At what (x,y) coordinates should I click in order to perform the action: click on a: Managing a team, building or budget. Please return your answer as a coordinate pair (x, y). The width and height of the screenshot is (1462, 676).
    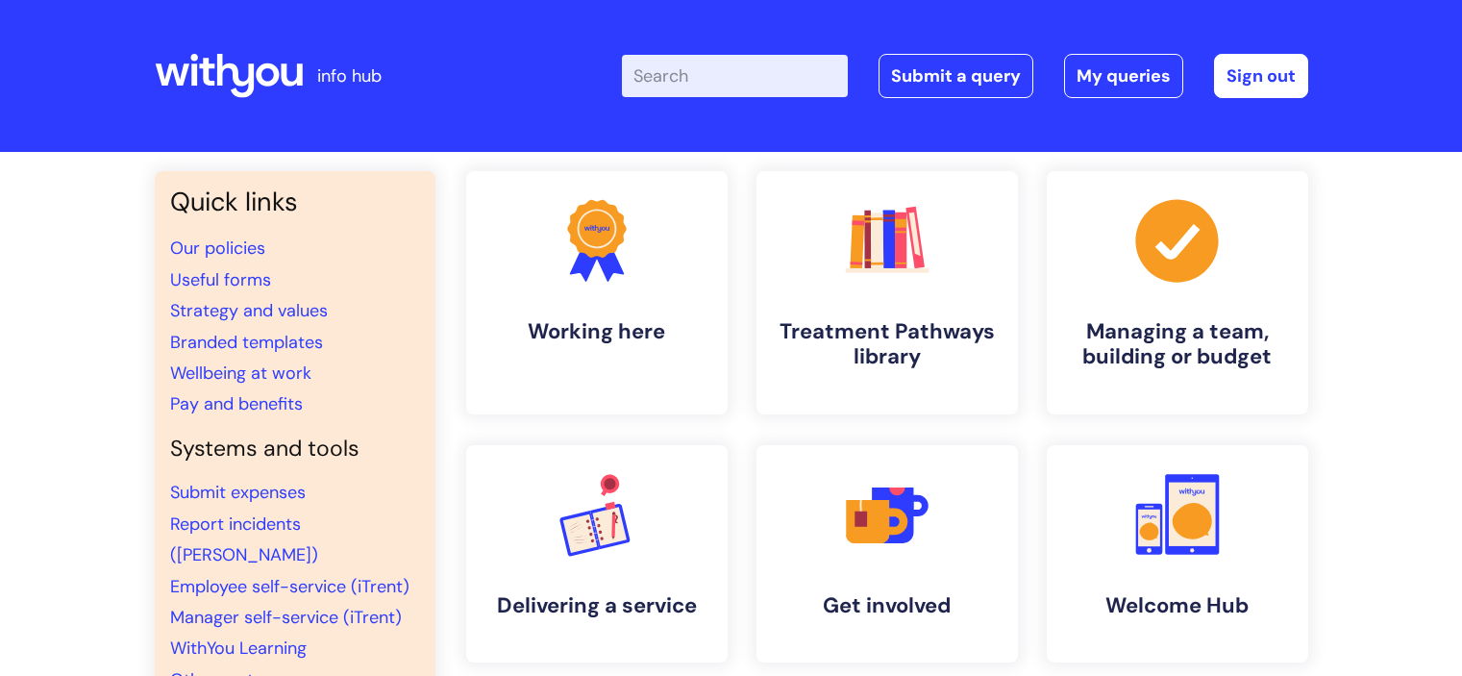
    Looking at the image, I should click on (1178, 292).